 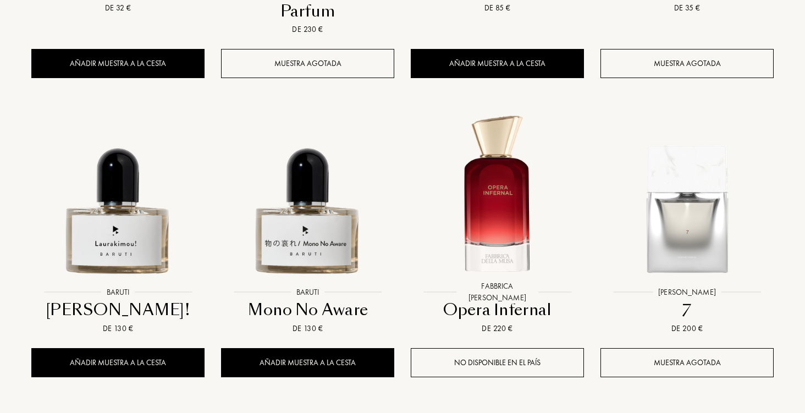 I want to click on div: De 220 €, so click(x=497, y=328).